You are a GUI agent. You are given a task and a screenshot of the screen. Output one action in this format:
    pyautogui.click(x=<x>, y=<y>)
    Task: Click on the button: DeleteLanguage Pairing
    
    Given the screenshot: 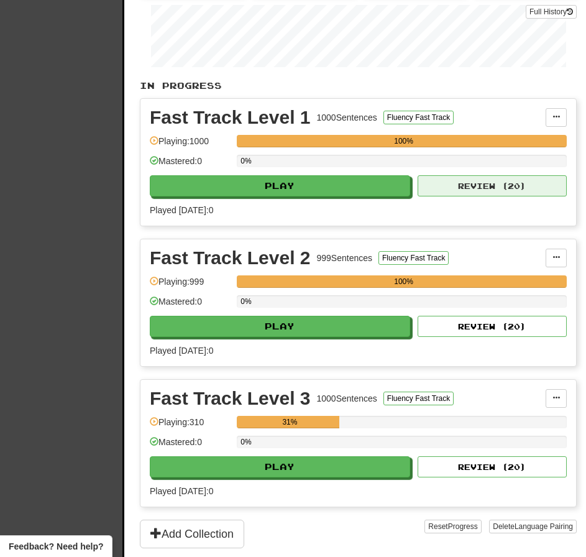 What is the action you would take?
    pyautogui.click(x=533, y=527)
    